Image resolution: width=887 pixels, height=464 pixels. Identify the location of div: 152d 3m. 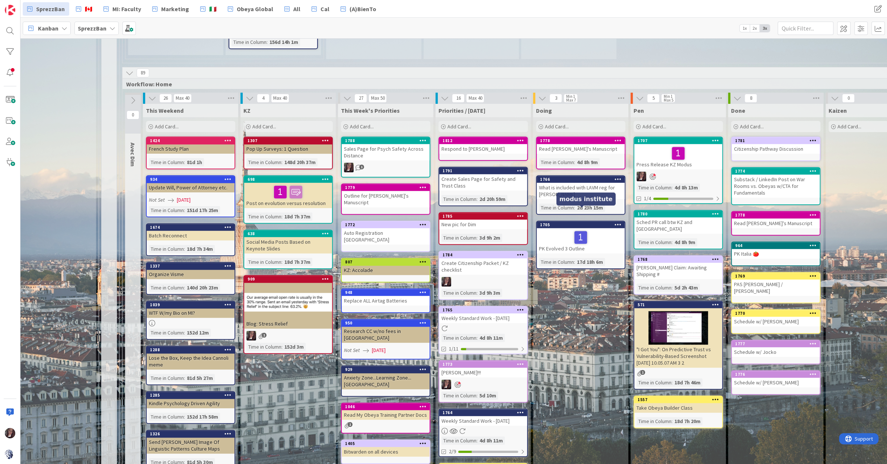
(294, 347).